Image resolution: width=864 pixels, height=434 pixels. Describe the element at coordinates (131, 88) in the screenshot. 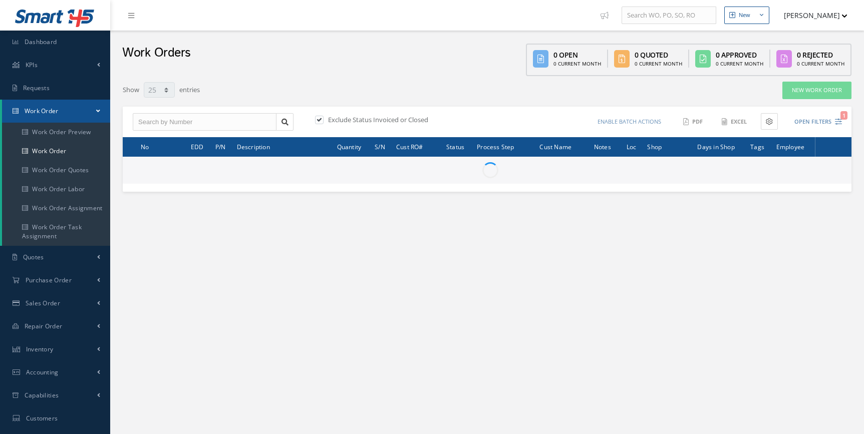

I see `label: Show` at that location.